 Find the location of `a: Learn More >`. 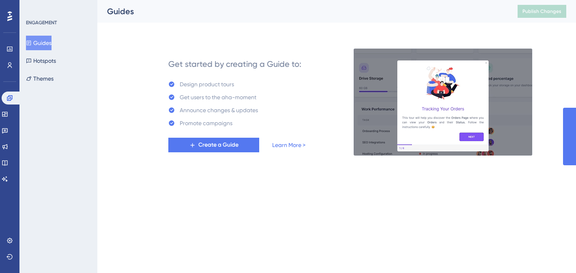

a: Learn More > is located at coordinates (289, 145).